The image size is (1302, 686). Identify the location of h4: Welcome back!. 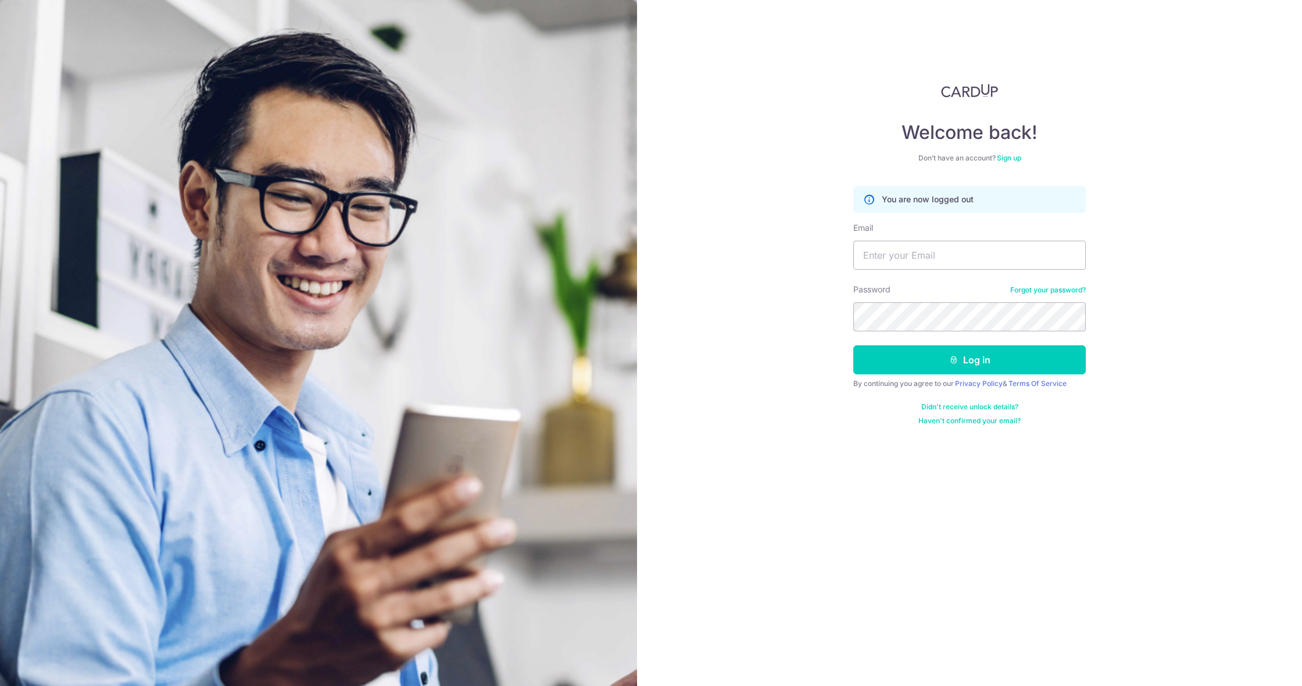
(970, 133).